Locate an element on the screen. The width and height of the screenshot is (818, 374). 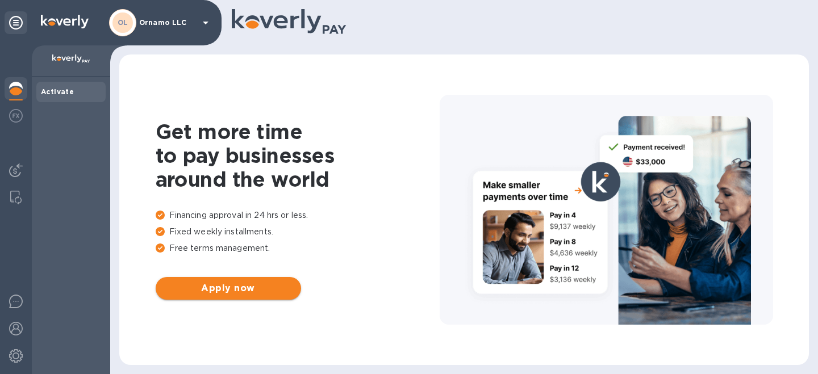
b: OL is located at coordinates (123, 22).